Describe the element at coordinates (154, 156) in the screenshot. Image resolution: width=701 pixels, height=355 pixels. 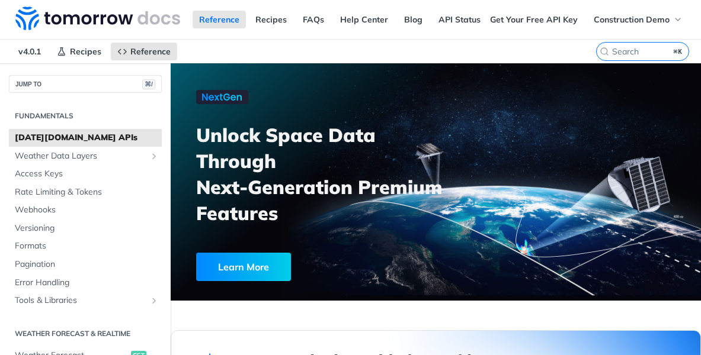
I see `button: Show subpages for Weather Data Layers` at that location.